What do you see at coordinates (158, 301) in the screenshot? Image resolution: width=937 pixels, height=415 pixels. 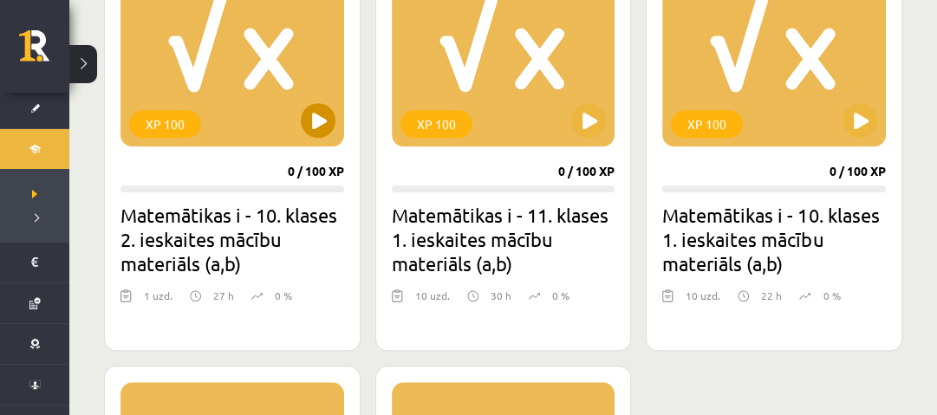 I see `div: 1 uzd.` at bounding box center [158, 301].